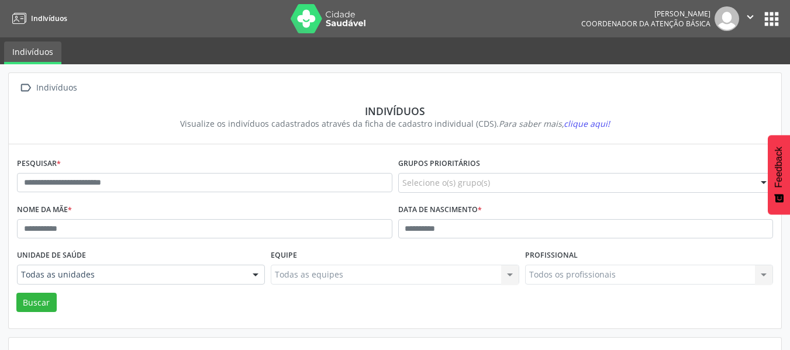  Describe the element at coordinates (48, 88) in the screenshot. I see `a:  Indivíduos` at that location.